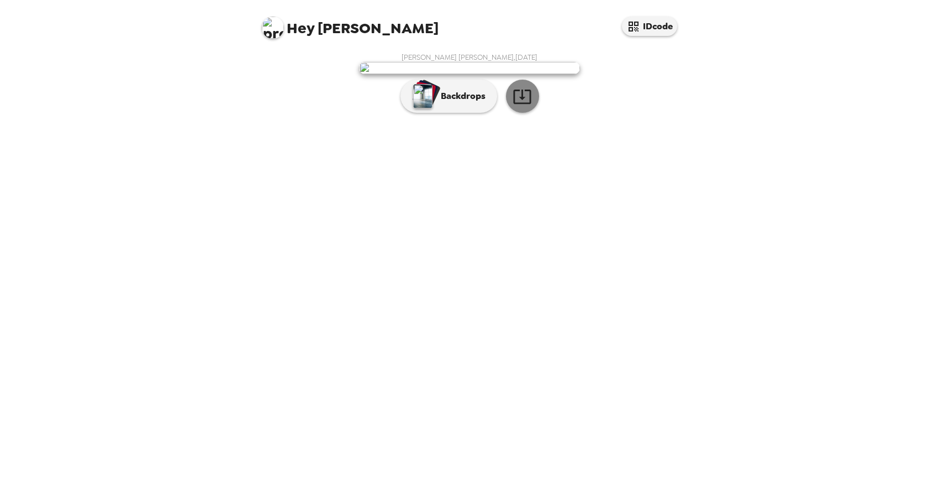  Describe the element at coordinates (301, 28) in the screenshot. I see `span: Hey` at that location.